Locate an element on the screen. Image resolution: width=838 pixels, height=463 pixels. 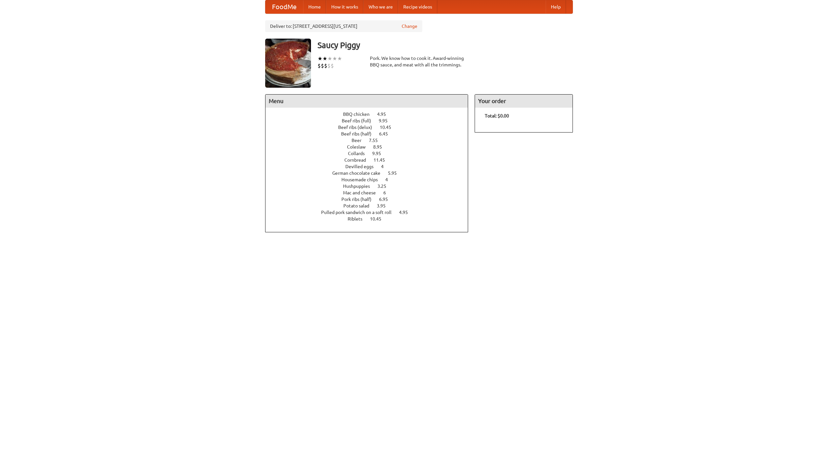
span: Collards is located at coordinates (359, 153).